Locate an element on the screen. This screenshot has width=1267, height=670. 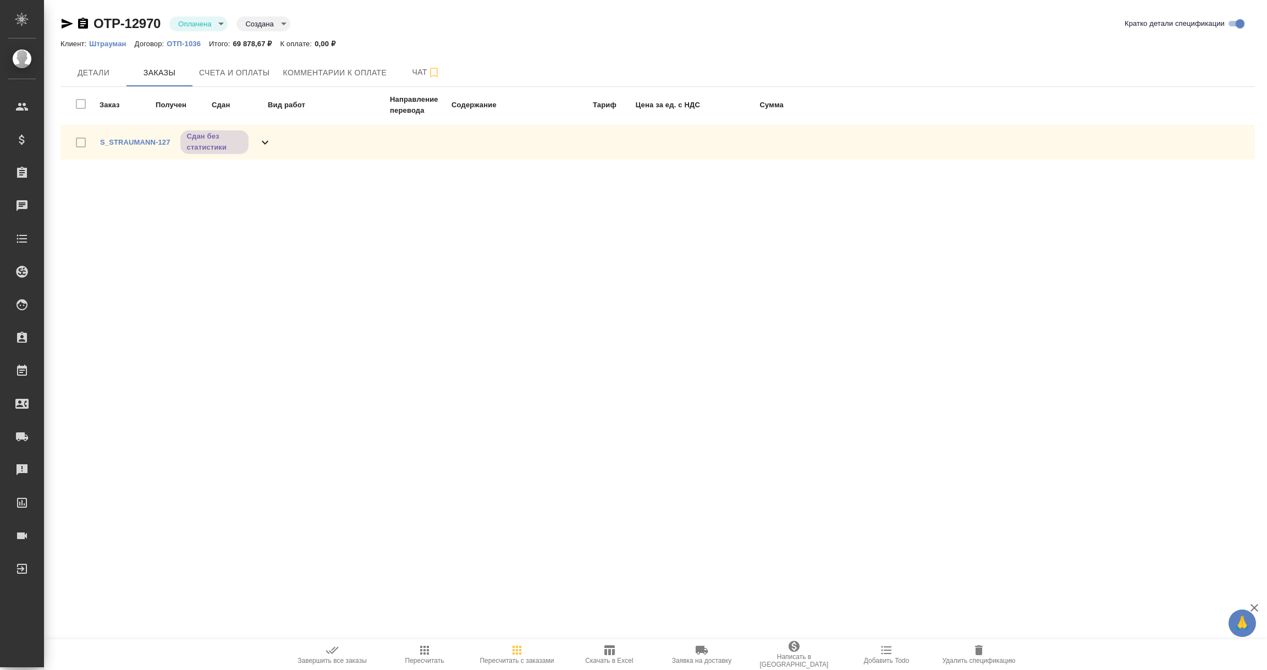
button: Создана is located at coordinates (259, 24).